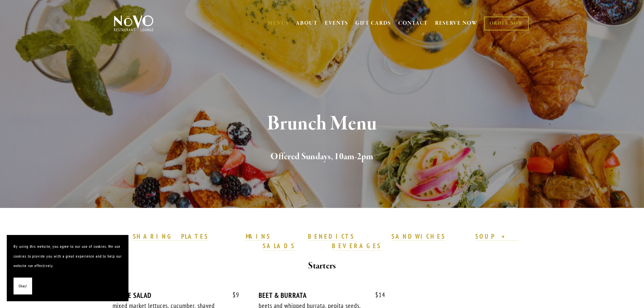 The image size is (644, 308). Describe the element at coordinates (68, 256) in the screenshot. I see `p: By using this website, you agree to our use of cookies. We use cookies to provide you with a grea...` at that location.